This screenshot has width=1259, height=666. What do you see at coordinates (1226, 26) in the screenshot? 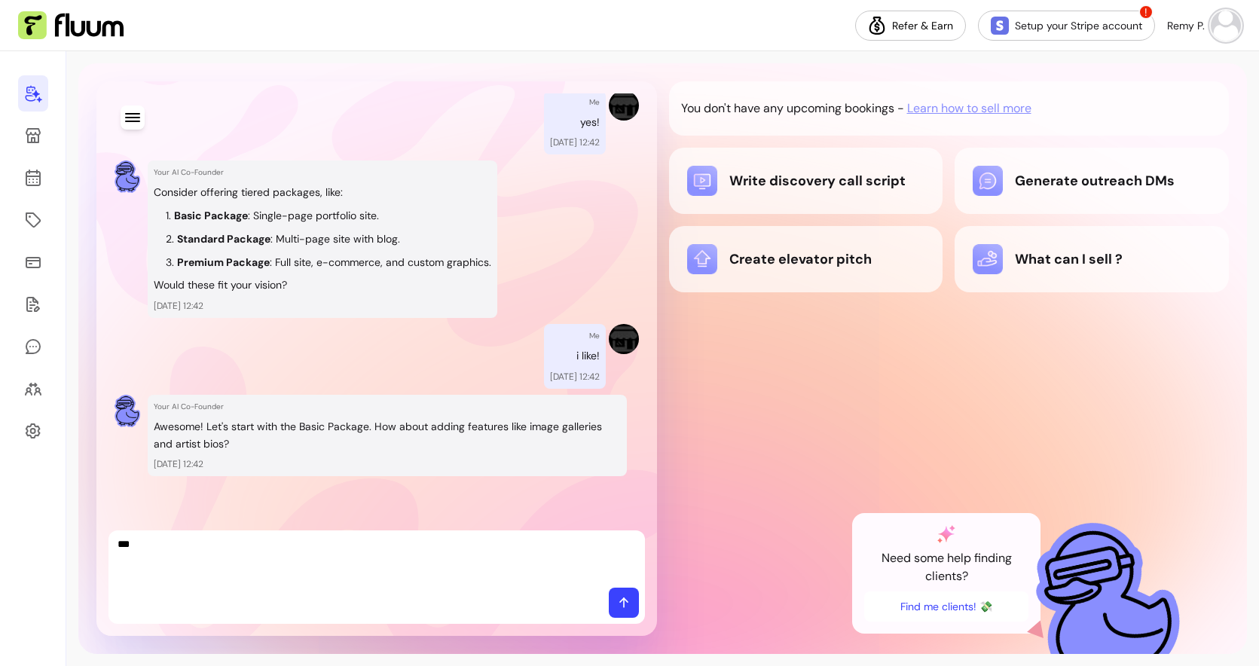
I see `img: avatar` at bounding box center [1226, 26].